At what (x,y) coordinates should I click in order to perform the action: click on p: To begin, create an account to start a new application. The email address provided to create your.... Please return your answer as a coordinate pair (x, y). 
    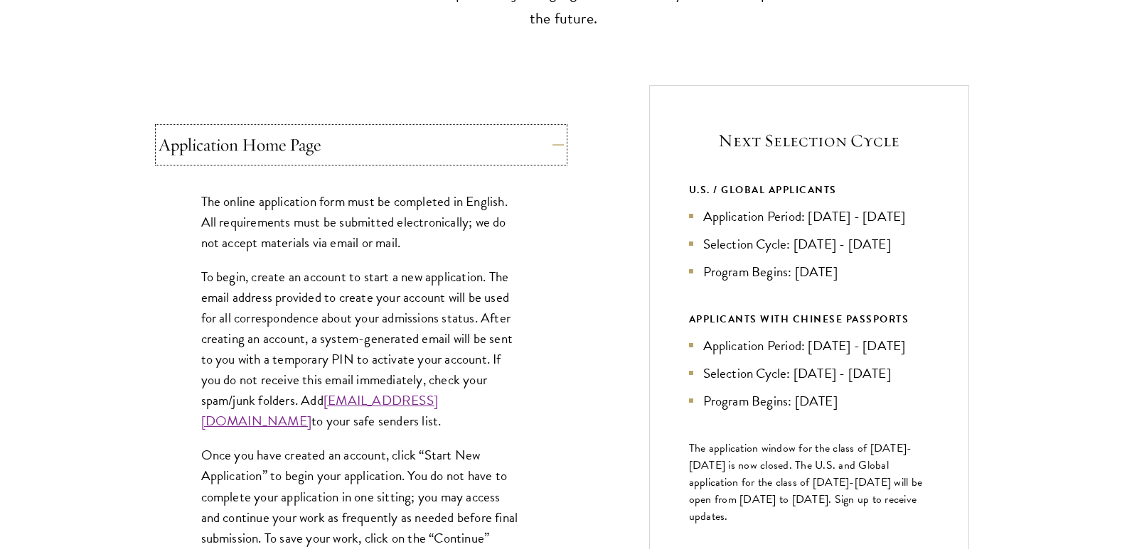
    Looking at the image, I should click on (361, 349).